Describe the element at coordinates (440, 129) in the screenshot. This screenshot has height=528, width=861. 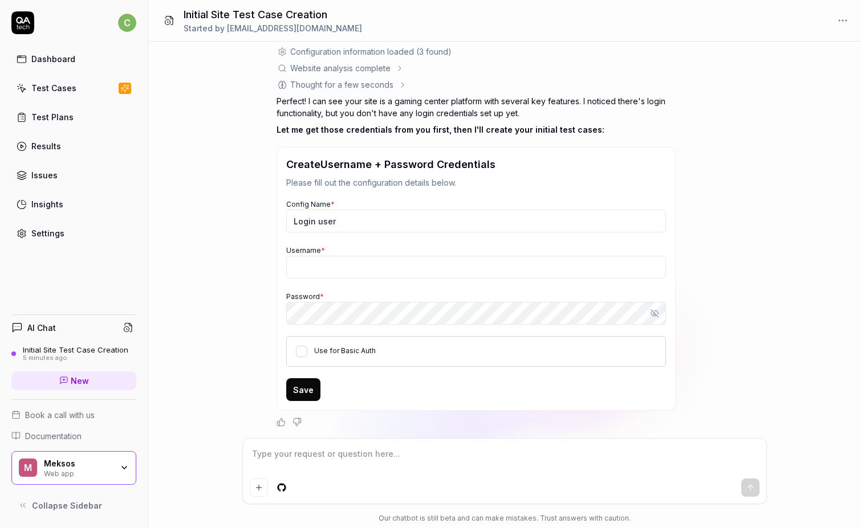
I see `span: Let me get those credentials from you first, then I'll create your initial test cases:` at that location.